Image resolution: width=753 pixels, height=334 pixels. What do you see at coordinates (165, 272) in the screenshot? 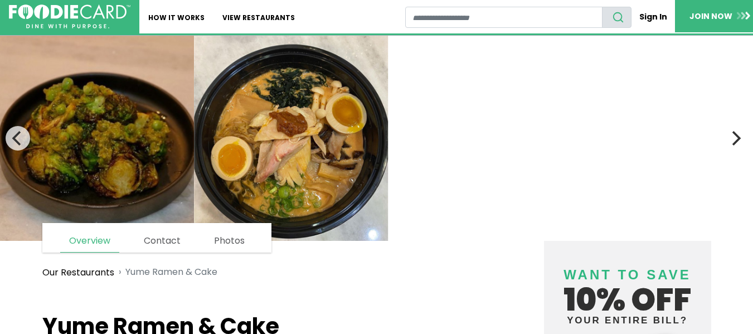
I see `li: Yume Ramen & Cake` at bounding box center [165, 272].